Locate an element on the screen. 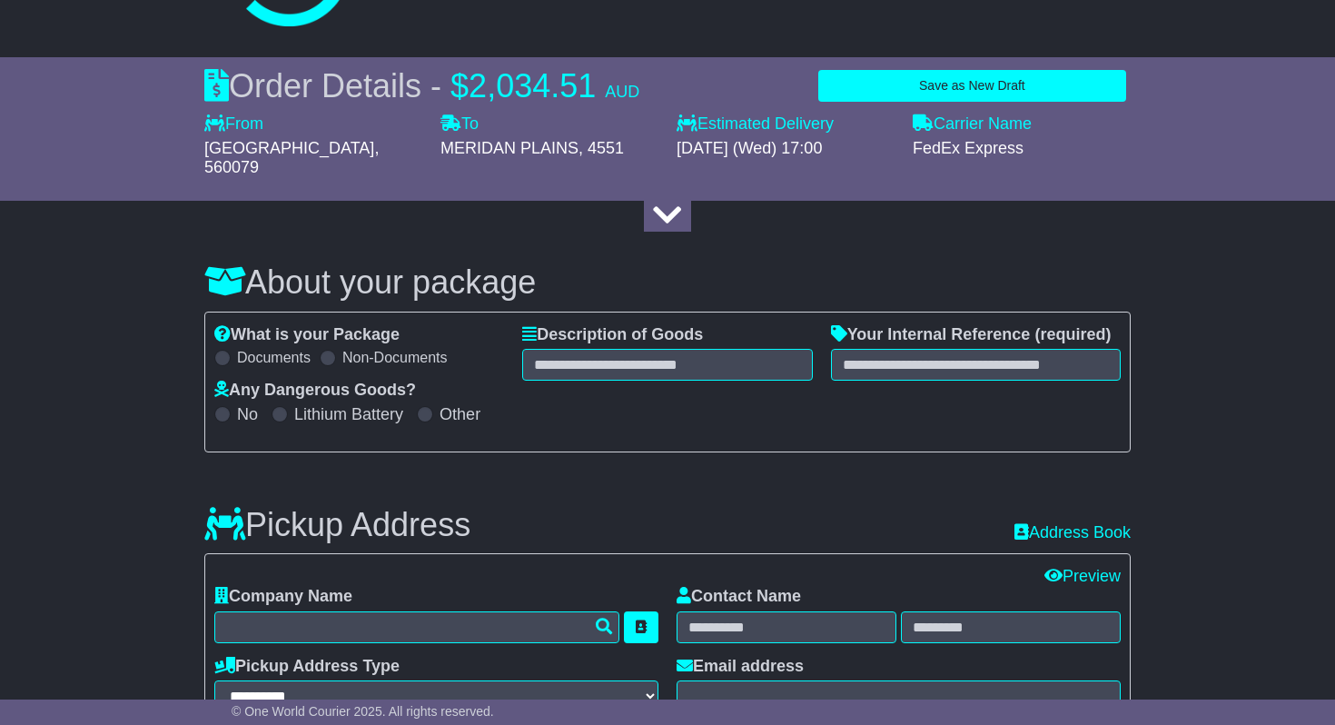  button: Save as New Draft is located at coordinates (972, 85).